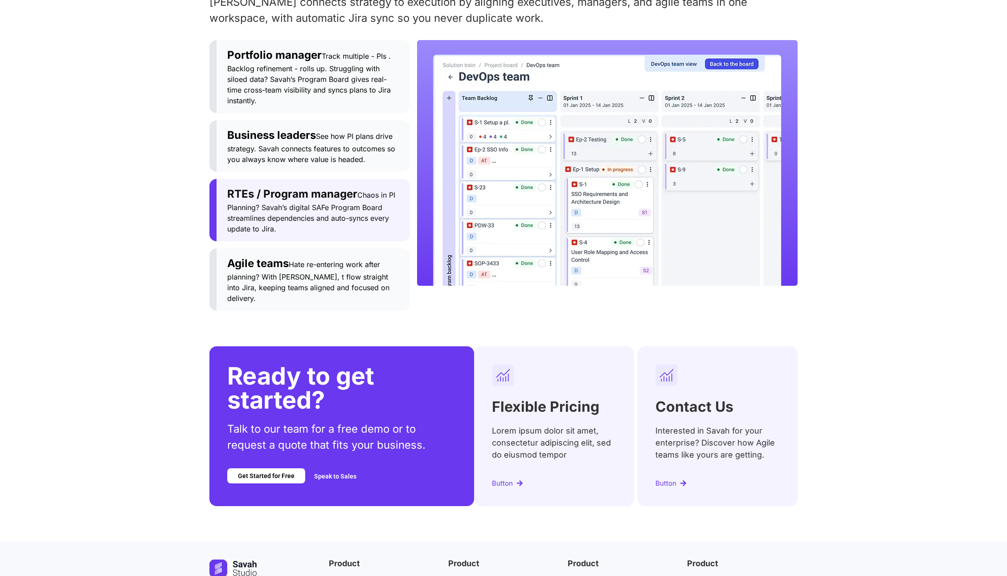  What do you see at coordinates (984, 555) in the screenshot?
I see `div: Chat Widget` at bounding box center [984, 555].